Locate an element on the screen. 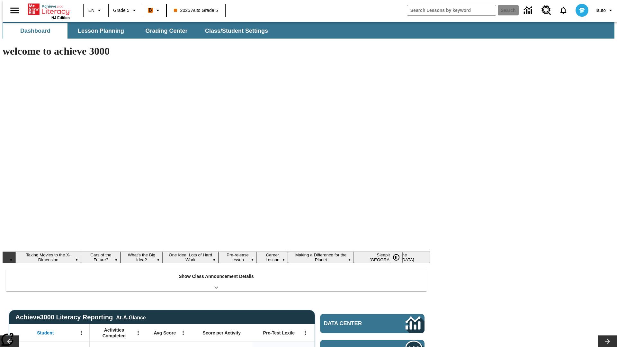 The height and width of the screenshot is (347, 617). button: Slide 5 Pre-release lesson is located at coordinates (237, 257).